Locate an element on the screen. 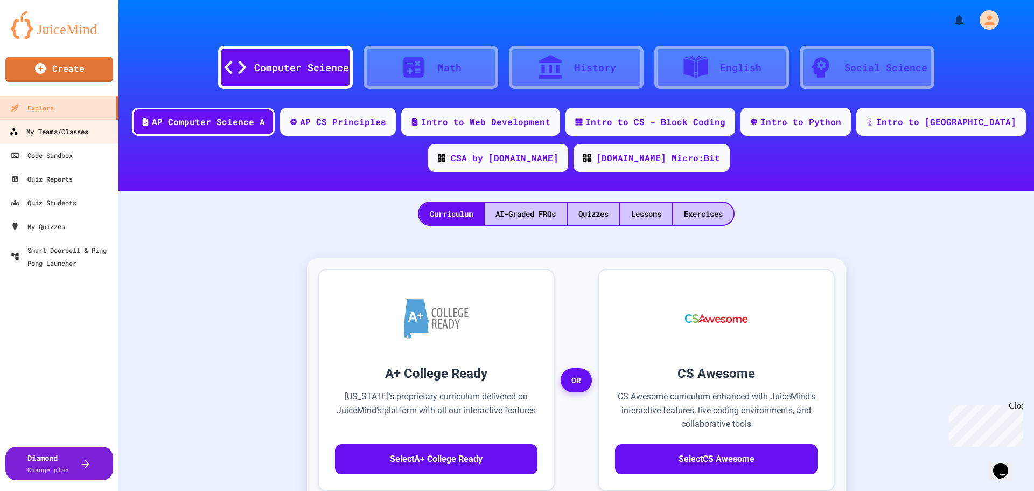  div: Quizzes is located at coordinates (594, 213).